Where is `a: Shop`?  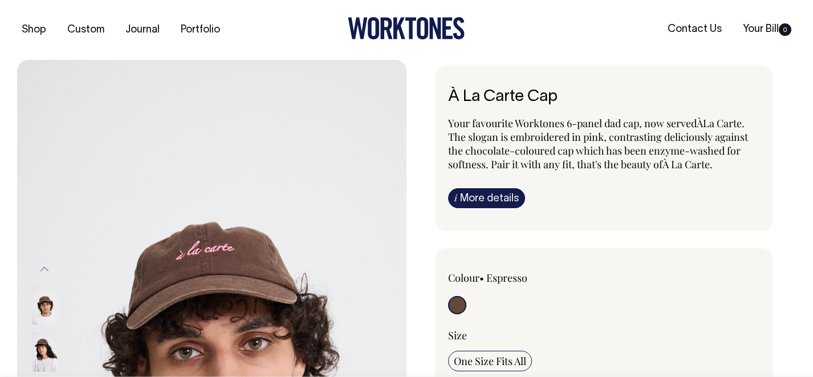
a: Shop is located at coordinates (34, 30).